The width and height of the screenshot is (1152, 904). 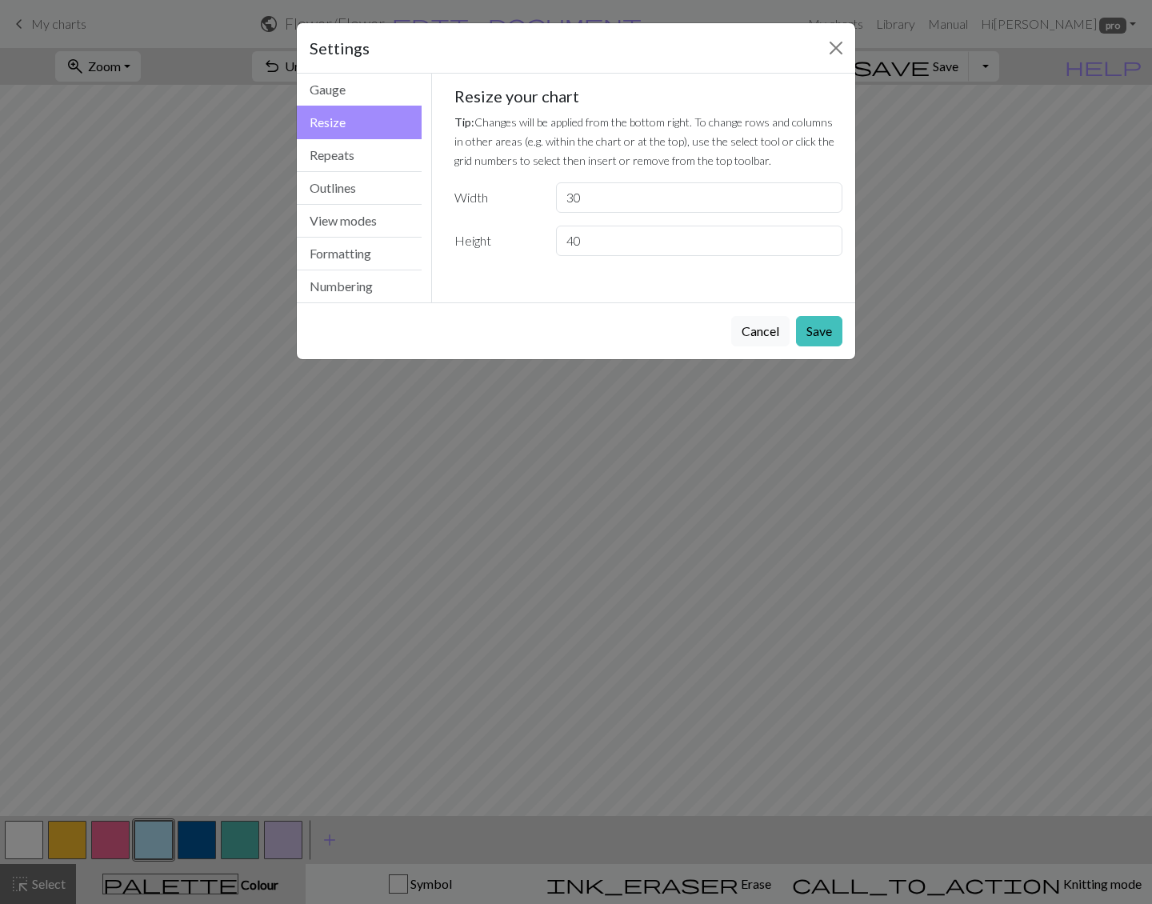 I want to click on button: Repeats, so click(x=359, y=155).